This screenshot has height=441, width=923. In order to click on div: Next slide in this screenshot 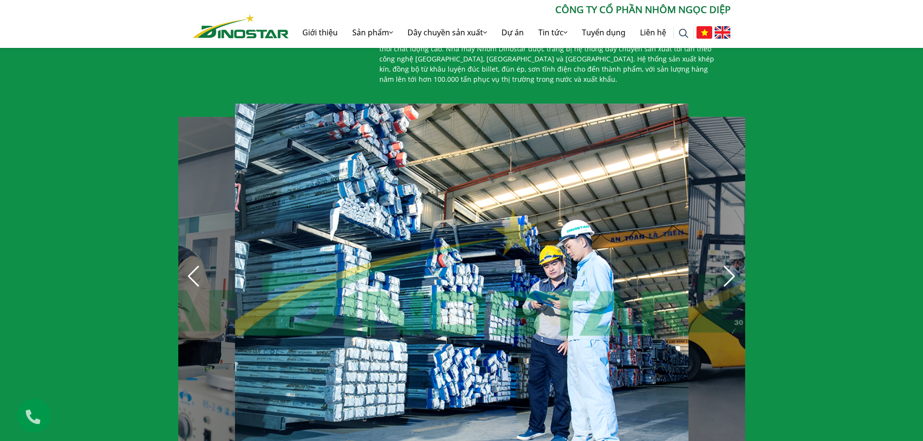, I will do `click(730, 277)`.